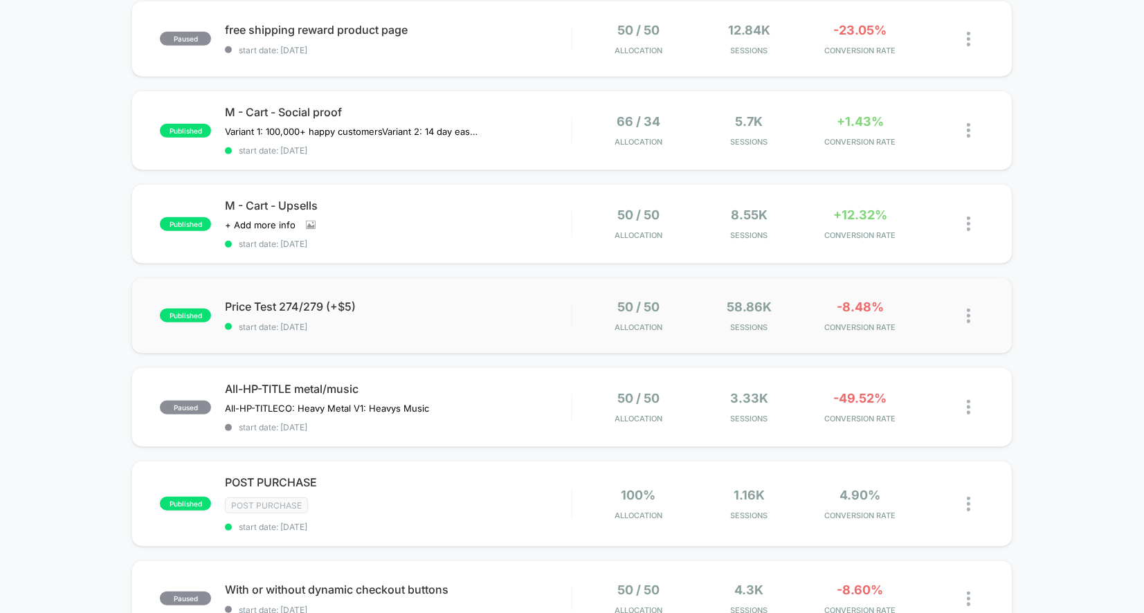 The image size is (1144, 613). Describe the element at coordinates (398, 389) in the screenshot. I see `span: All-HP-TITLE metal/music` at that location.